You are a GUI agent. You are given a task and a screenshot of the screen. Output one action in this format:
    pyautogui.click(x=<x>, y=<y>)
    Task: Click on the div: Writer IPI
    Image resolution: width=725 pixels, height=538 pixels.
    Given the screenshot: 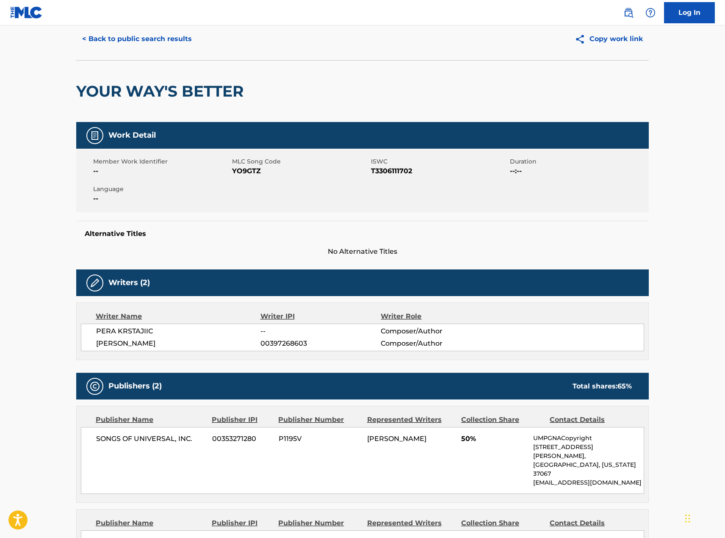 What is the action you would take?
    pyautogui.click(x=320, y=316)
    